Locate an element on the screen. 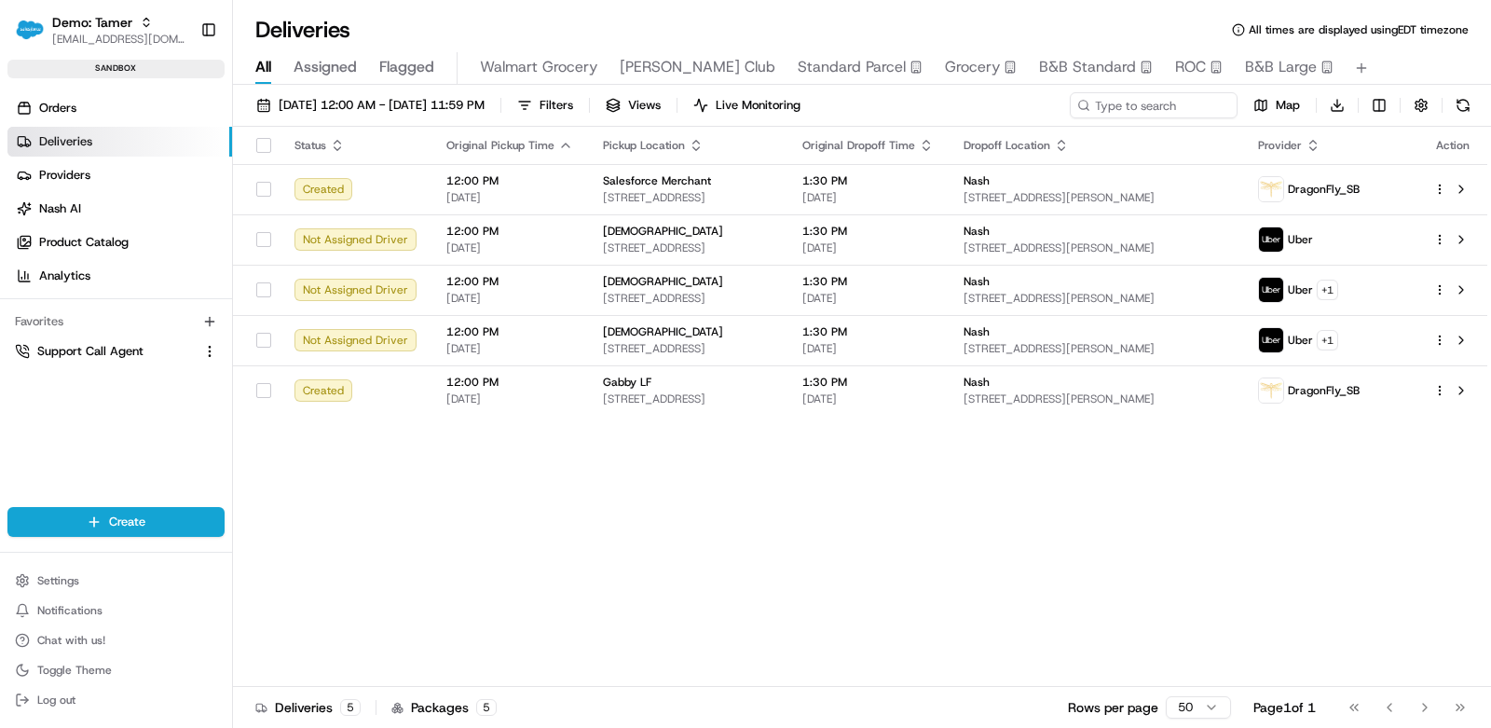 This screenshot has height=728, width=1491. div: Deliveries is located at coordinates (308, 707).